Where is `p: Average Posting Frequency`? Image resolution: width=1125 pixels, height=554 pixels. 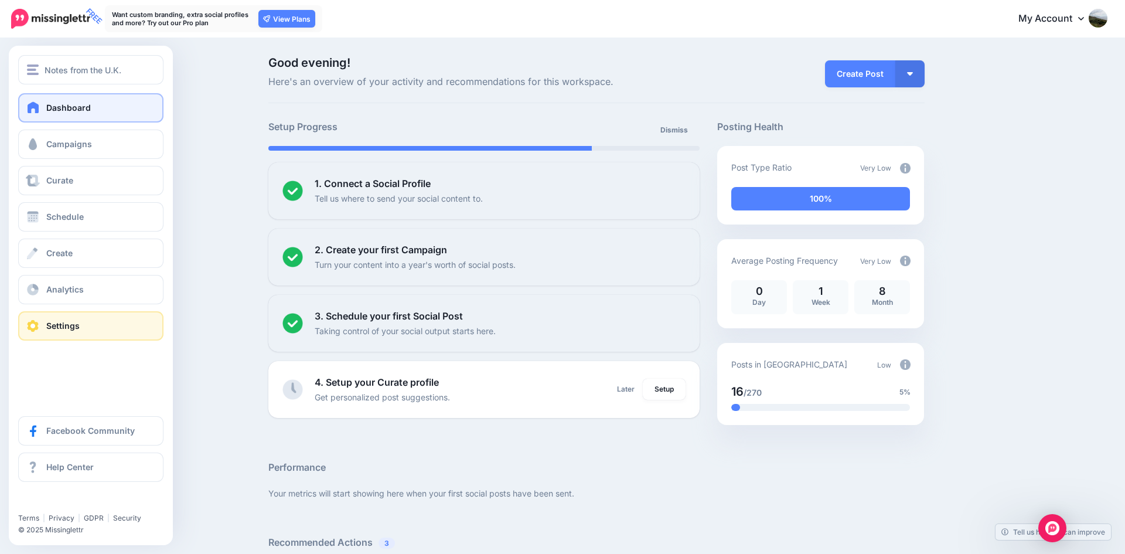
p: Average Posting Frequency is located at coordinates (784, 260).